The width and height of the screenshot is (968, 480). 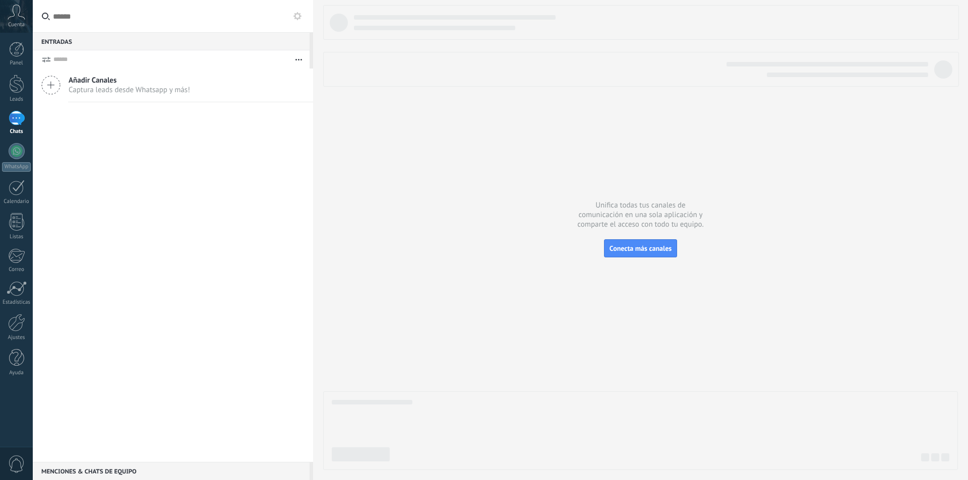 What do you see at coordinates (17, 237) in the screenshot?
I see `div: Listas` at bounding box center [17, 237].